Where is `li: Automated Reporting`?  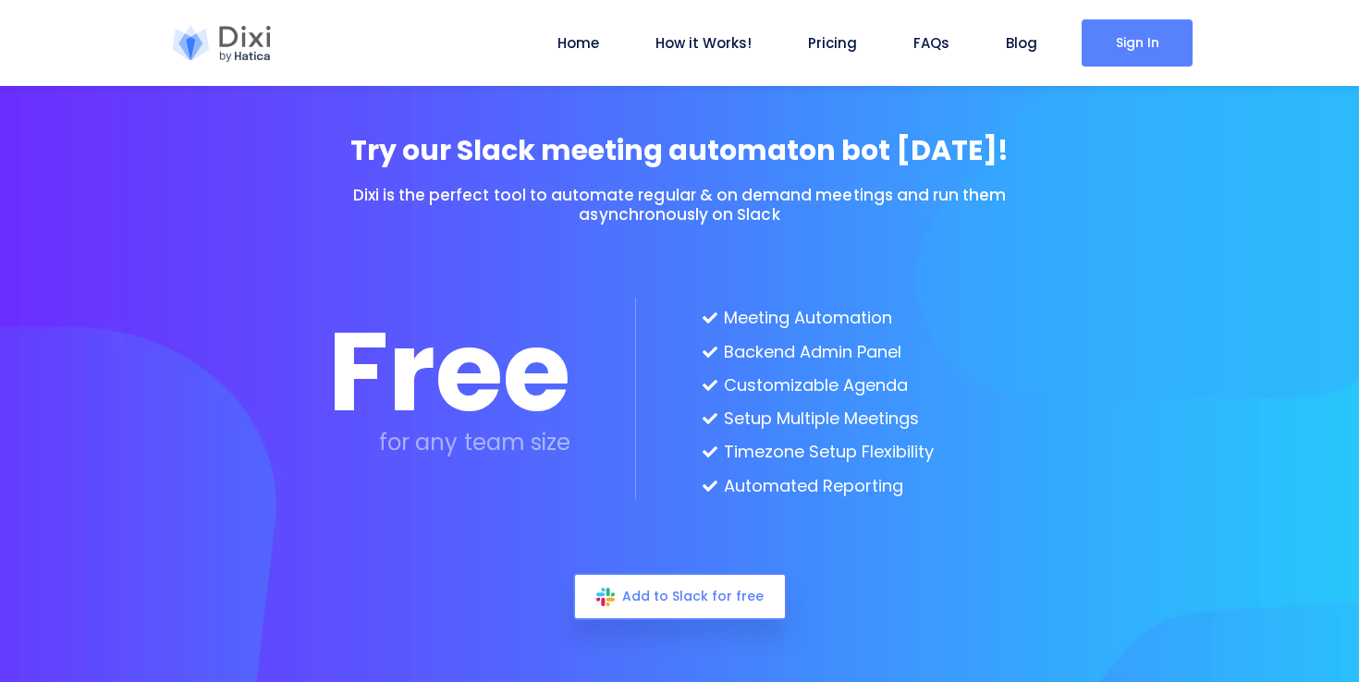
li: Automated Reporting is located at coordinates (818, 486).